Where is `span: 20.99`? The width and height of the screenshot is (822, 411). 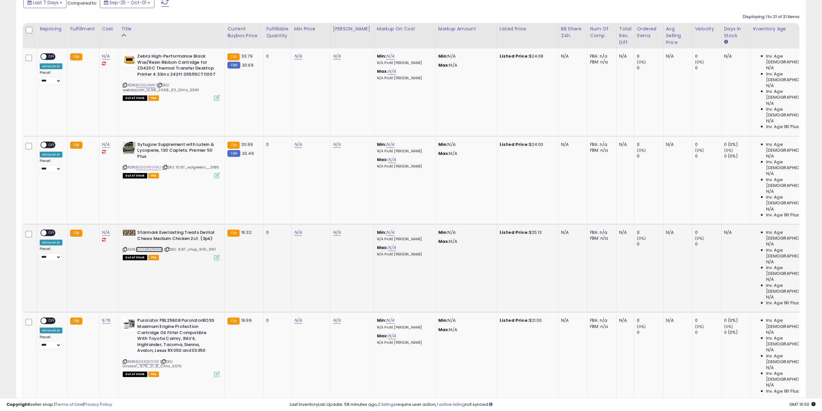 span: 20.99 is located at coordinates (247, 144).